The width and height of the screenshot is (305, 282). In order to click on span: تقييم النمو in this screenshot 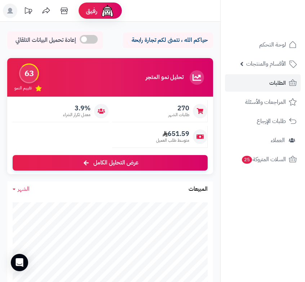, I will do `click(23, 88)`.